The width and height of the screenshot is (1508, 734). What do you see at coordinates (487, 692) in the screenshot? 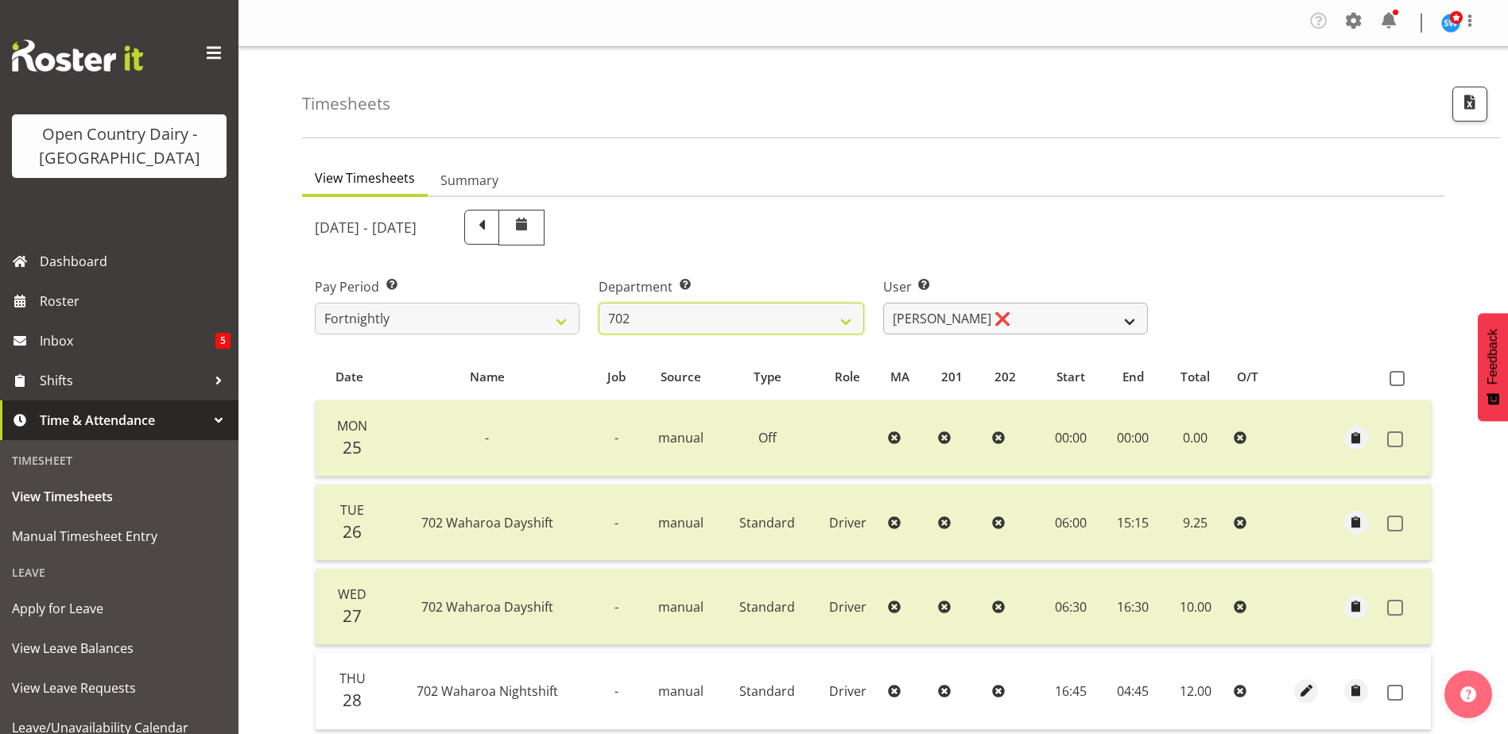
I see `span: 702 Waharoa Nightshift` at bounding box center [487, 692].